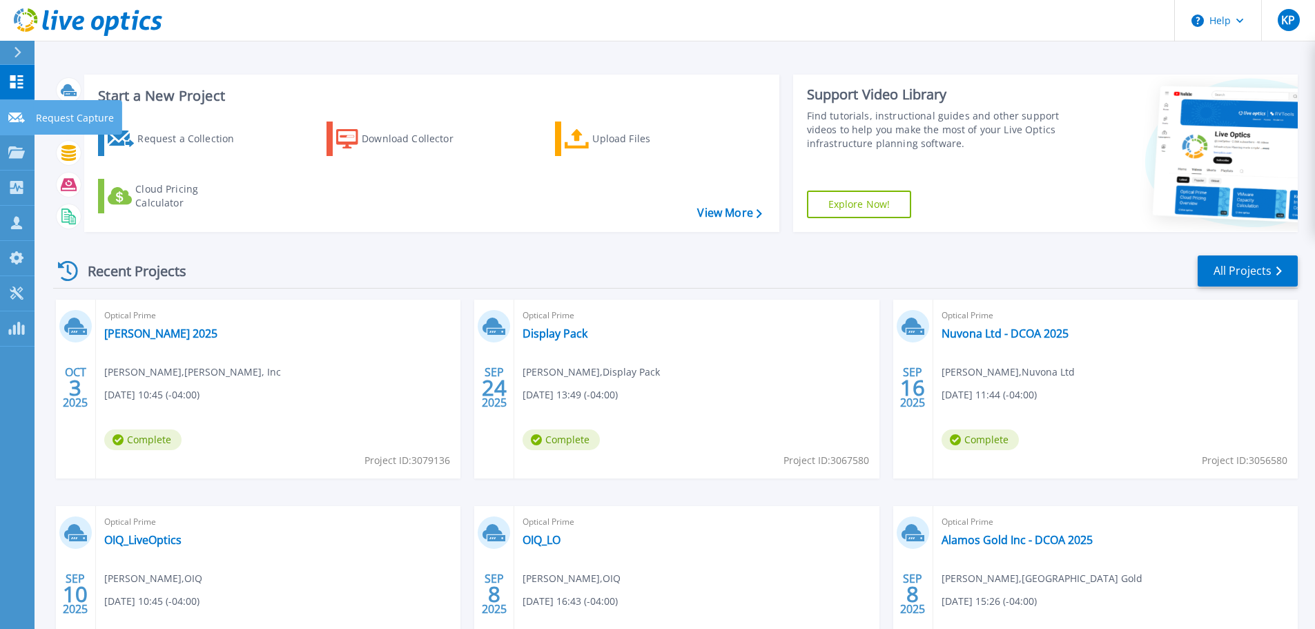  Describe the element at coordinates (1017, 540) in the screenshot. I see `a: Alamos Gold Inc - DCOA 2025` at that location.